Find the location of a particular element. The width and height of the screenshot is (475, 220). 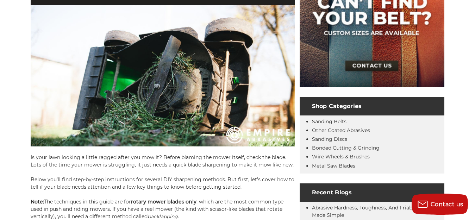

h4: Shop Categories is located at coordinates (372, 106).